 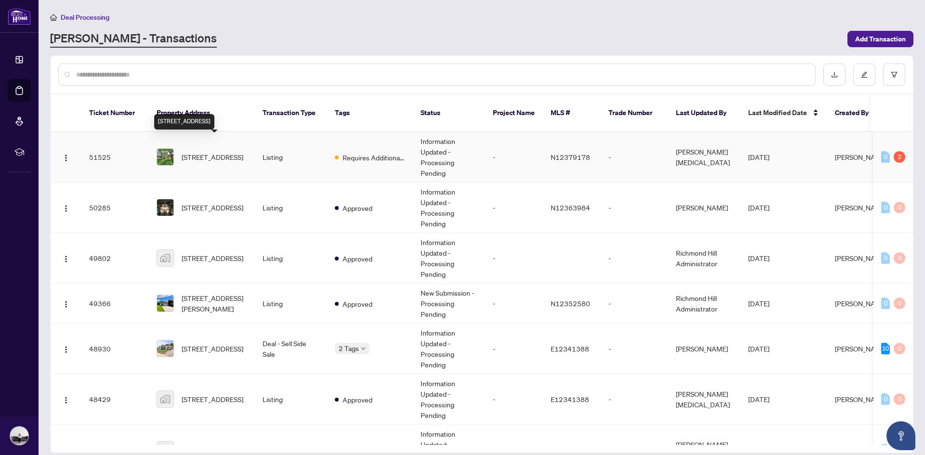 I want to click on span: Last Modified Date, so click(x=777, y=113).